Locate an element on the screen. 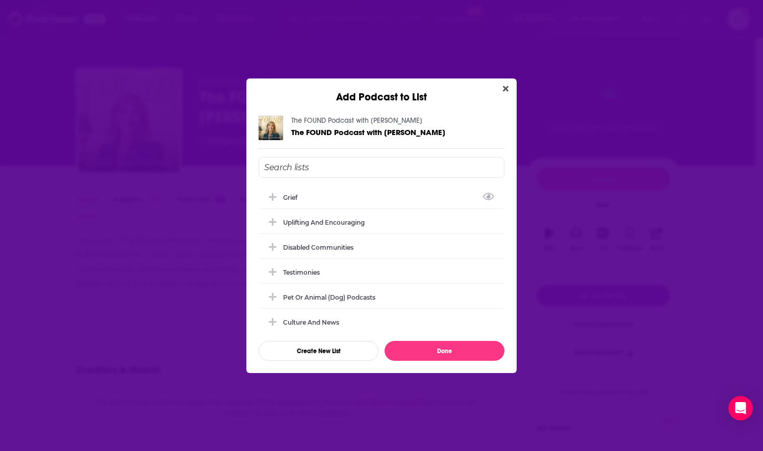 The image size is (763, 451). input: Search lists is located at coordinates (381, 167).